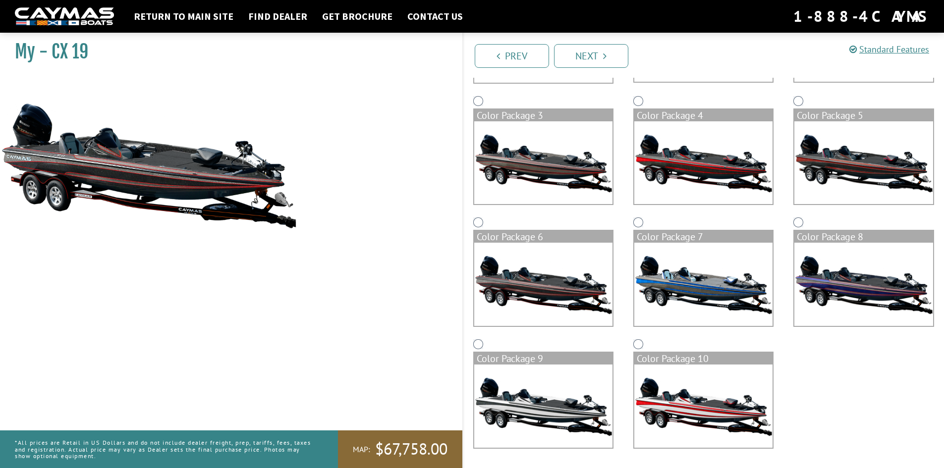  I want to click on a: Find Dealer, so click(277, 16).